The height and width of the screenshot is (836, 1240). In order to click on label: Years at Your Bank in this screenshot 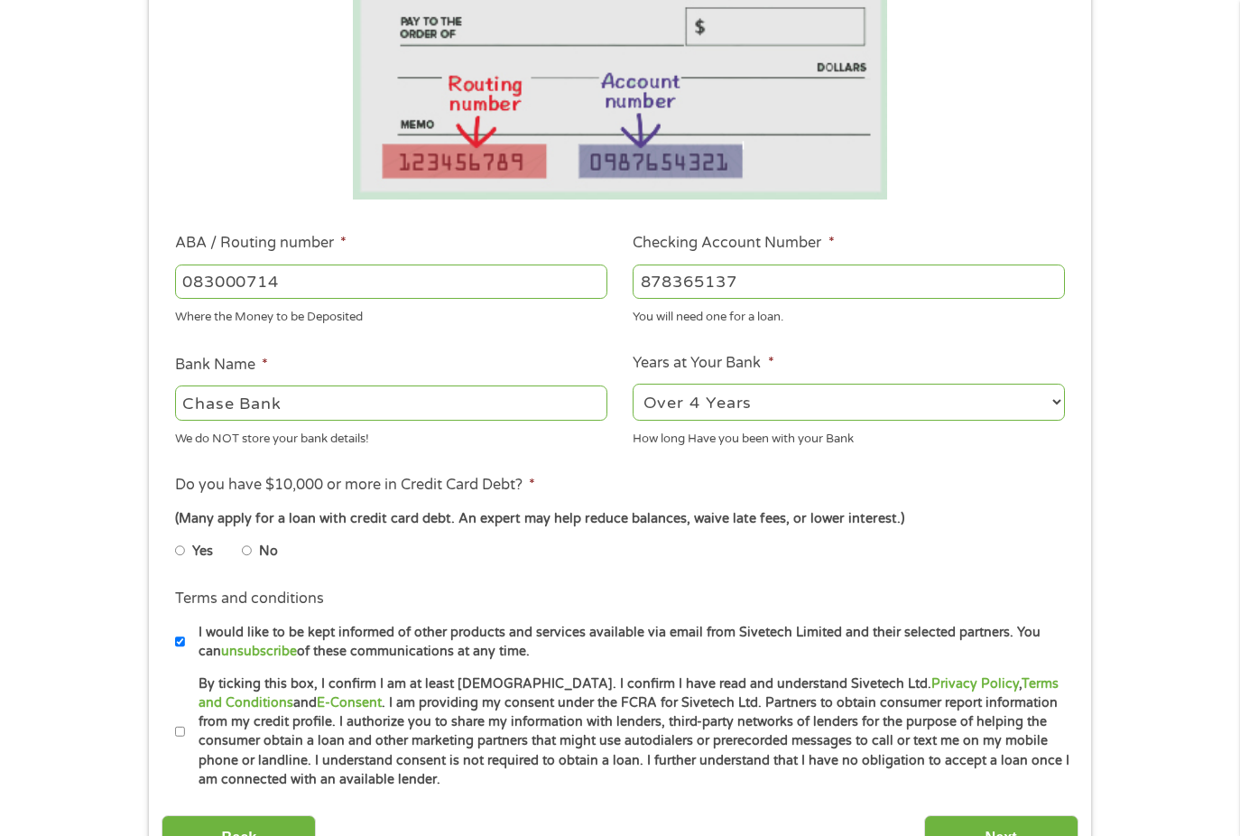, I will do `click(703, 363)`.